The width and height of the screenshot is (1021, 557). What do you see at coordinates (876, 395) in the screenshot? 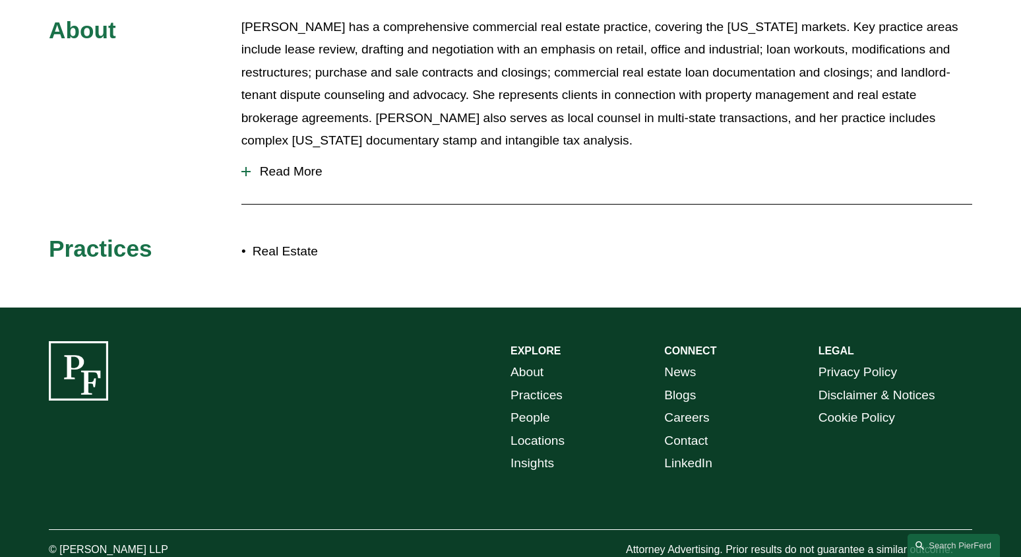
I see `a: Disclaimer & Notices` at bounding box center [876, 395].